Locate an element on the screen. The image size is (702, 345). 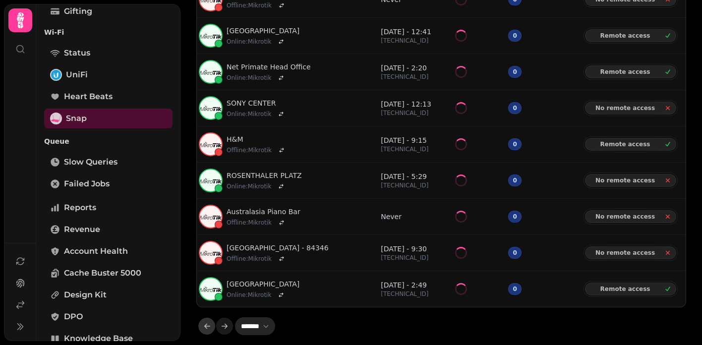
span: Account Health is located at coordinates (96, 251).